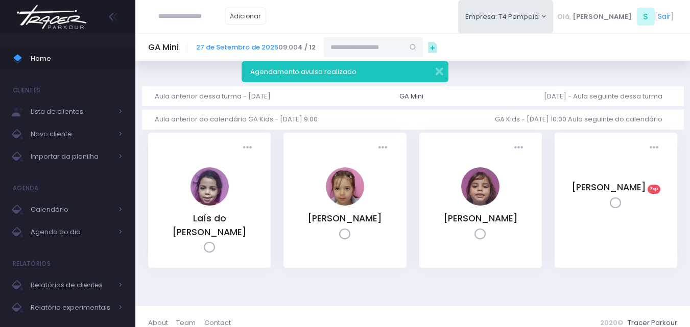 The height and width of the screenshot is (327, 690). What do you see at coordinates (72, 286) in the screenshot?
I see `span: Relatórios de clientes` at bounding box center [72, 286].